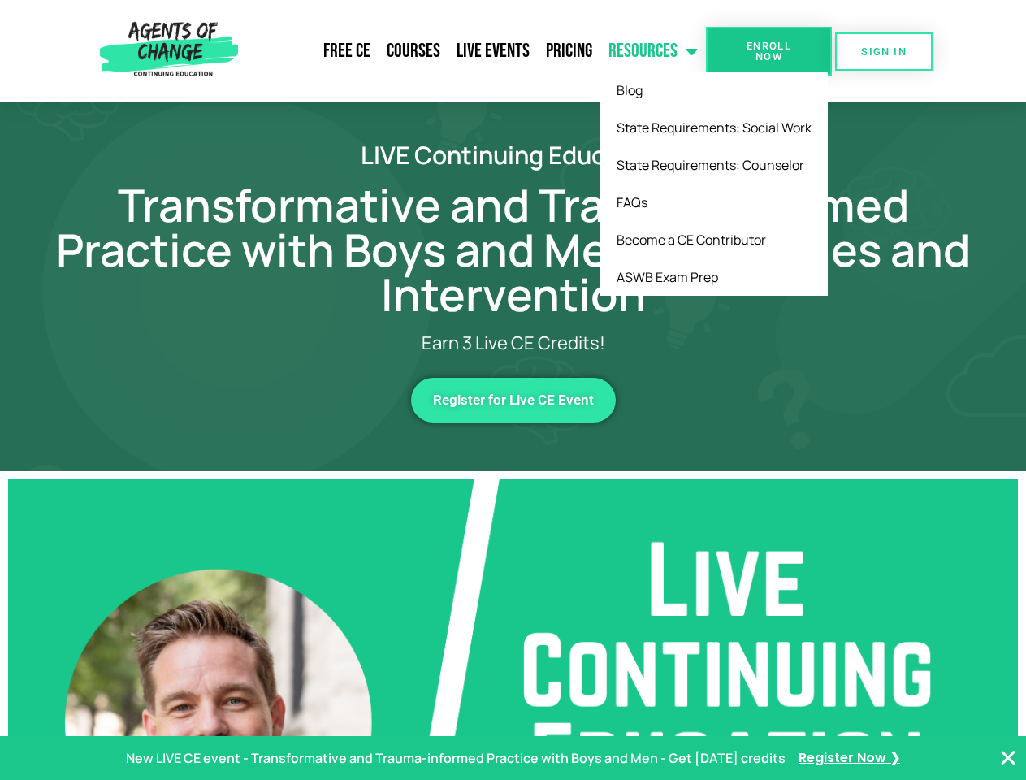  Describe the element at coordinates (513, 154) in the screenshot. I see `h2: LIVE Continuing Education` at that location.